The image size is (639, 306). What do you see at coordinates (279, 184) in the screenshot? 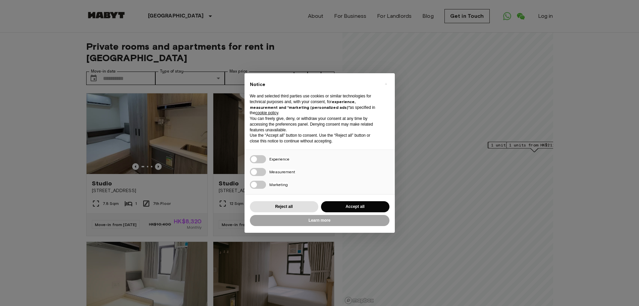
I see `span: Marketing` at bounding box center [279, 184].